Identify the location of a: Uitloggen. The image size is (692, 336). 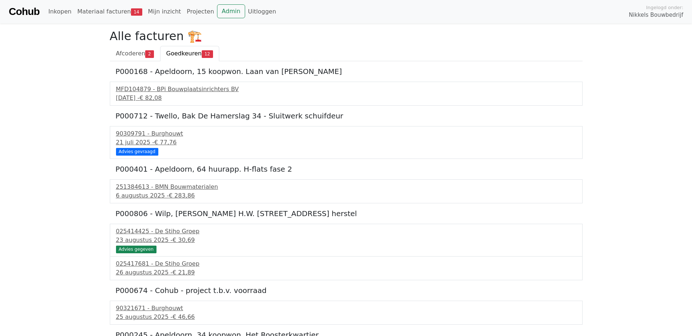
(262, 12).